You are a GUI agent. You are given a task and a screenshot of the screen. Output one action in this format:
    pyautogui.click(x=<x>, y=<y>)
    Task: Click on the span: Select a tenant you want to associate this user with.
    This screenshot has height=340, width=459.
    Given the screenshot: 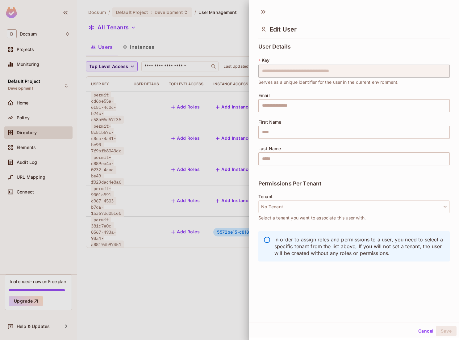 What is the action you would take?
    pyautogui.click(x=312, y=218)
    